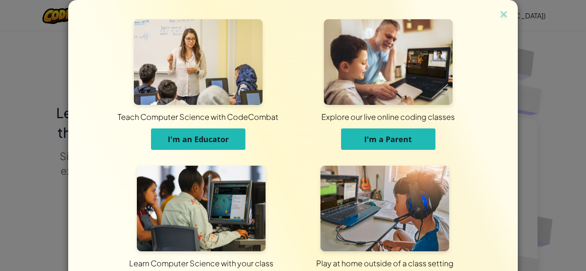  Describe the element at coordinates (388, 62) in the screenshot. I see `img: For Parents` at that location.